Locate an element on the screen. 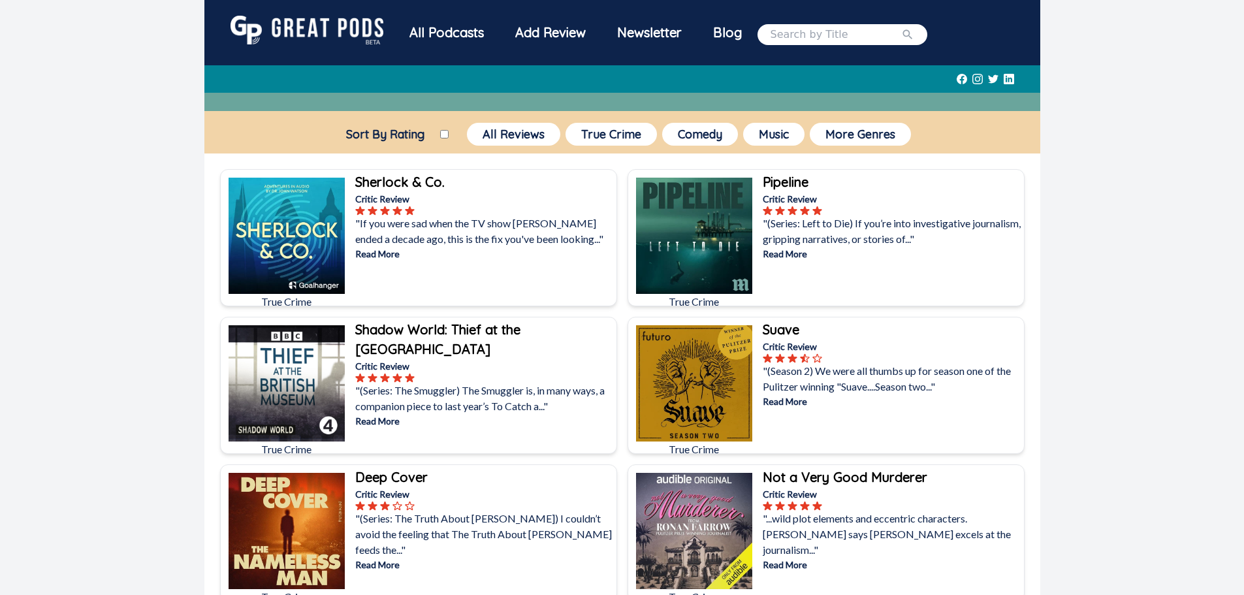 The image size is (1244, 595). img: Deep Cover is located at coordinates (287, 531).